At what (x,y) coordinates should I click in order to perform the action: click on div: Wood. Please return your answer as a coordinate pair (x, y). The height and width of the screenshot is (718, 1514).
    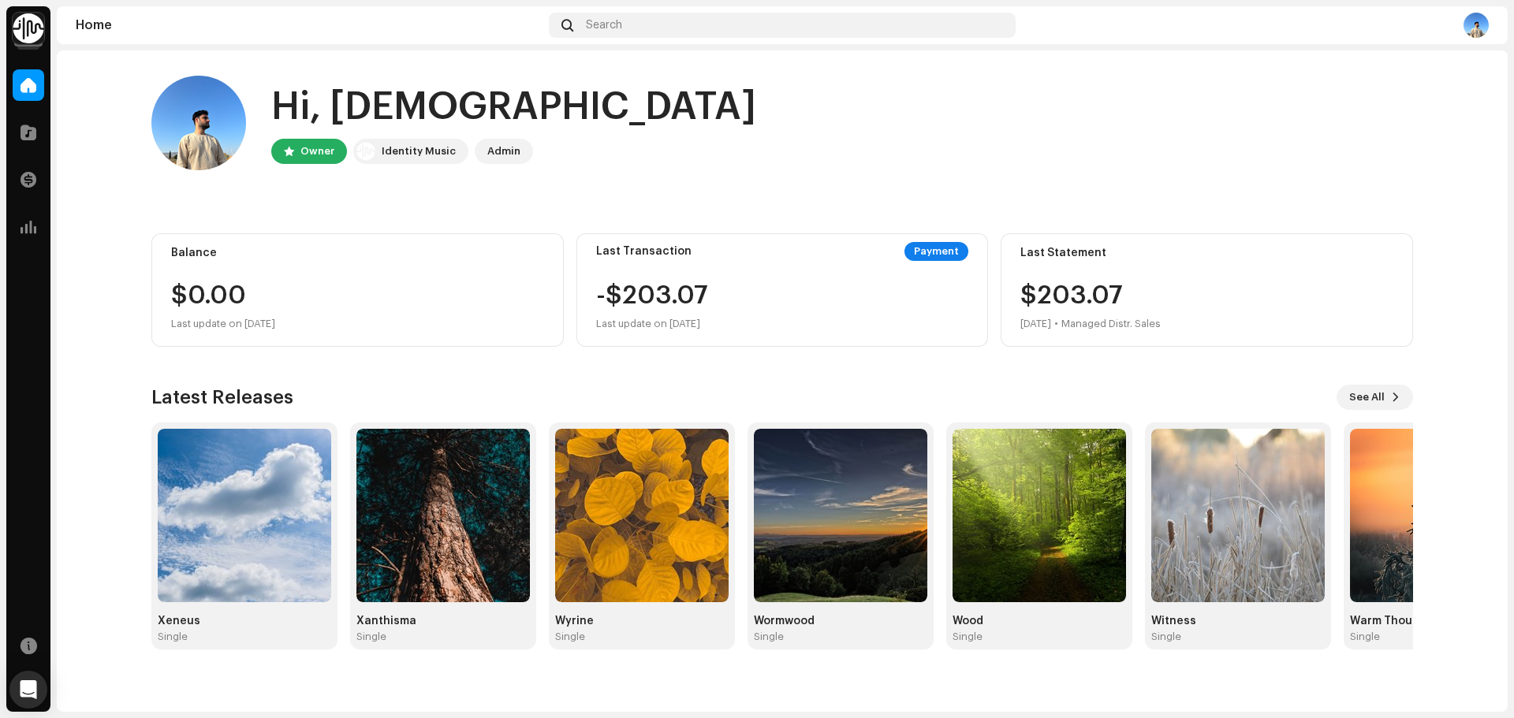
    Looking at the image, I should click on (1039, 621).